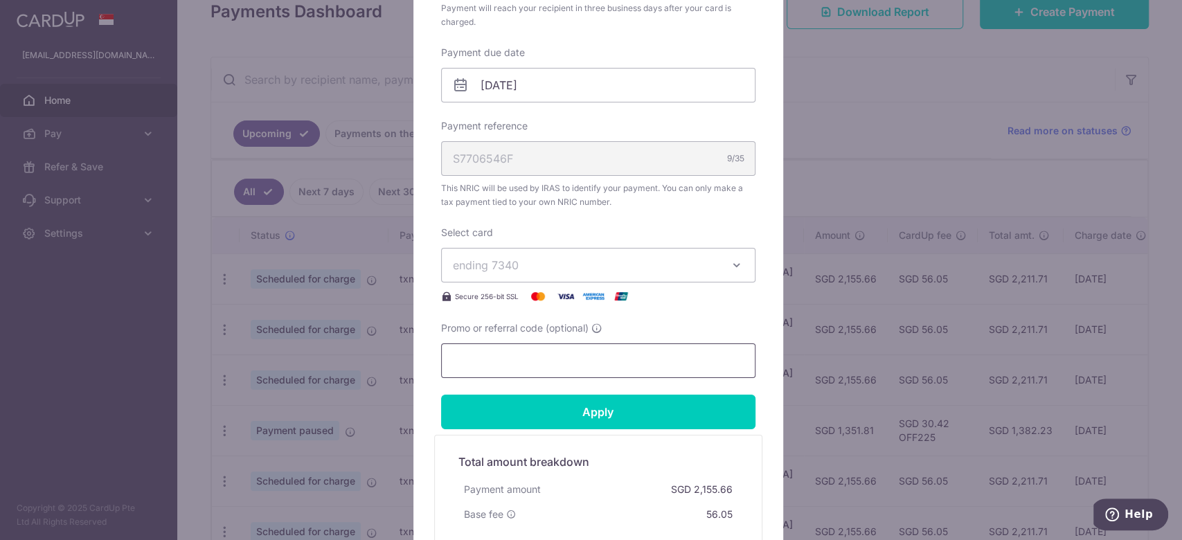 This screenshot has height=540, width=1182. What do you see at coordinates (538, 296) in the screenshot?
I see `img: Mastercard` at bounding box center [538, 296].